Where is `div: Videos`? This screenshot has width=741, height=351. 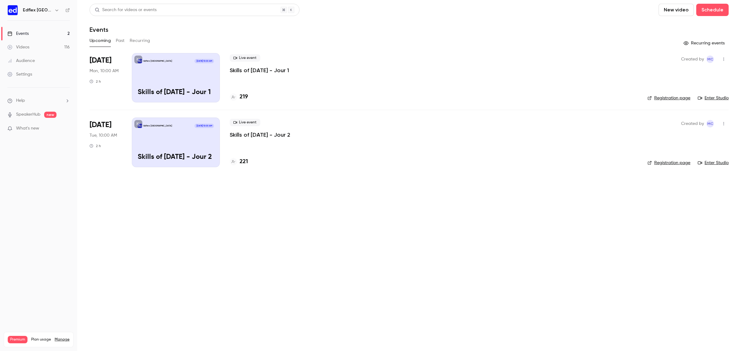
div: Videos is located at coordinates (18, 47).